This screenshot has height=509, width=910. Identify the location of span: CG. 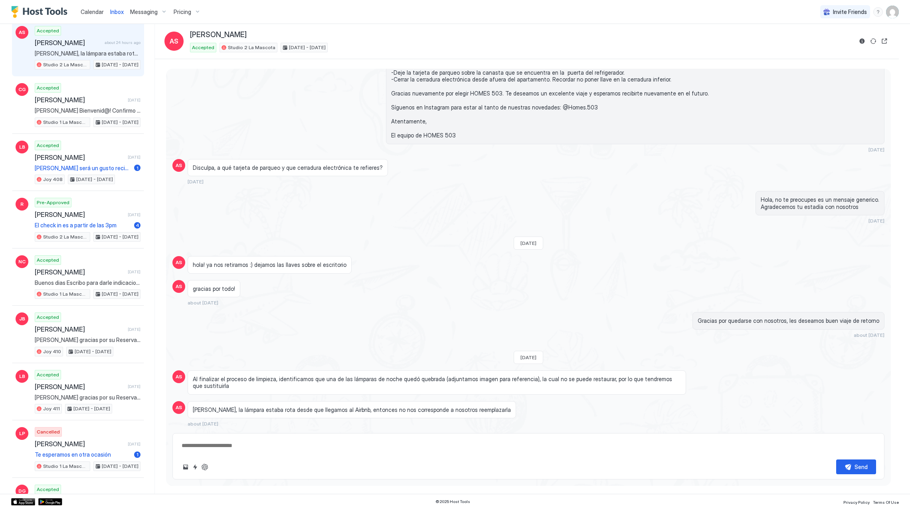
(22, 89).